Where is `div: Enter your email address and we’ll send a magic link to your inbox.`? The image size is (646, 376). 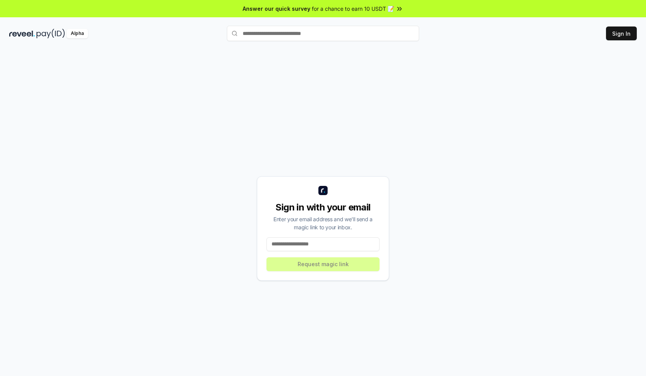
div: Enter your email address and we’ll send a magic link to your inbox. is located at coordinates (323, 223).